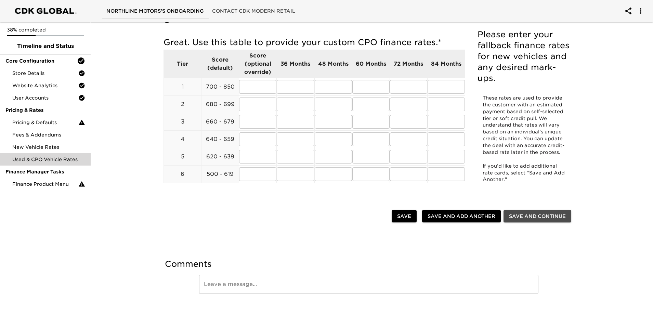 The height and width of the screenshot is (326, 653). Describe the element at coordinates (182, 174) in the screenshot. I see `p: 6` at that location.